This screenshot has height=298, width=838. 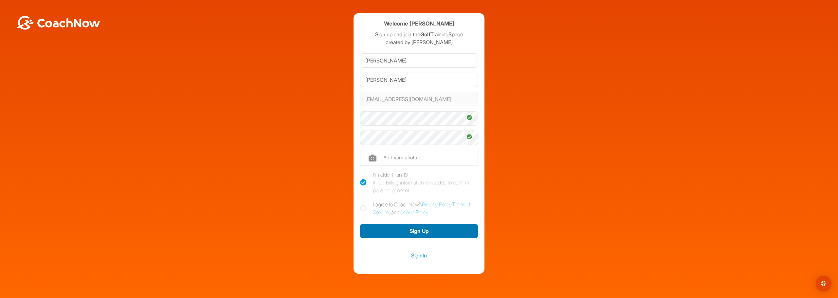 What do you see at coordinates (426, 187) in the screenshot?
I see `div: If not, billing information is needed to confirm parental consent.` at bounding box center [426, 187].